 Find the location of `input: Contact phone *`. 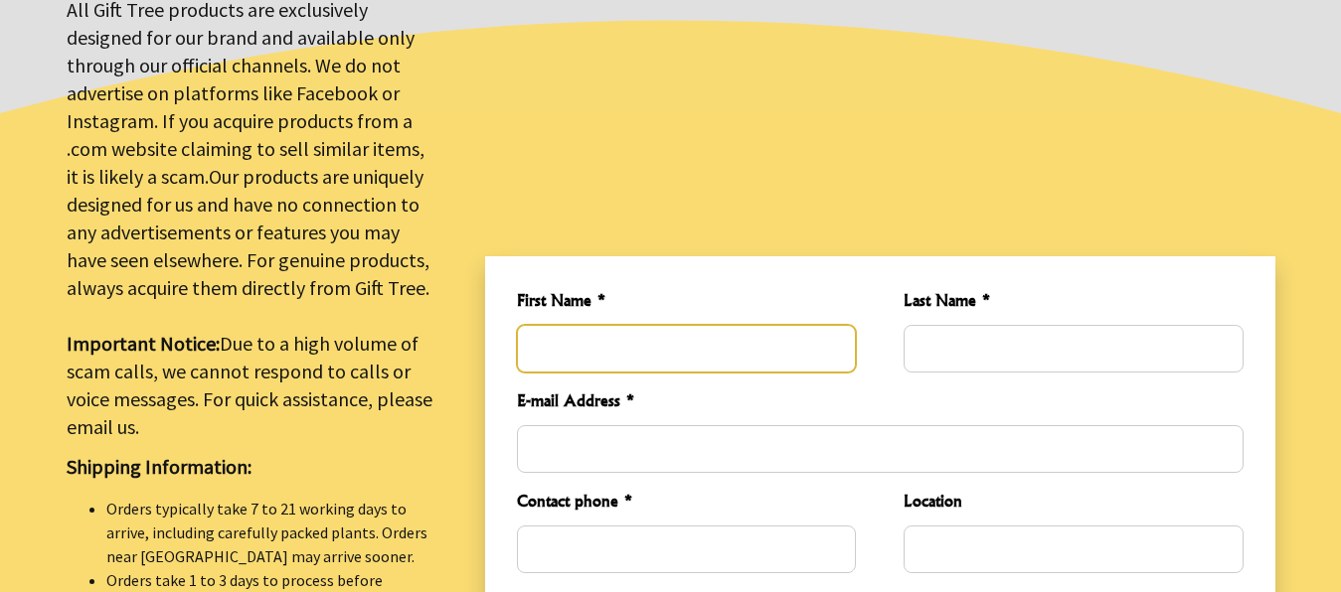

input: Contact phone * is located at coordinates (686, 550).